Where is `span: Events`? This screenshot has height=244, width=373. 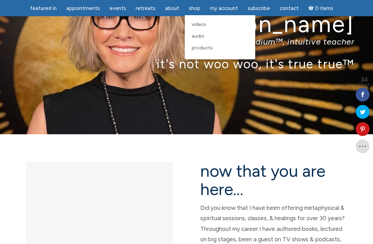 span: Events is located at coordinates (118, 8).